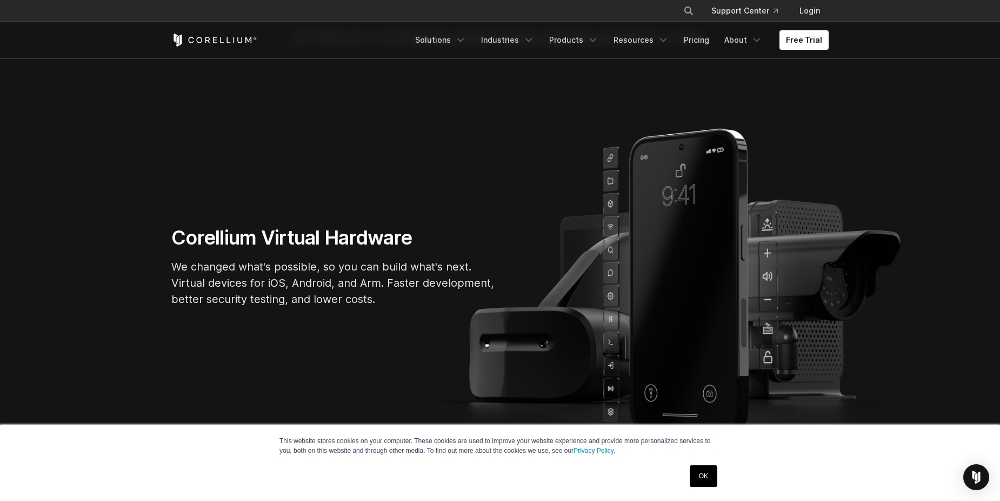 The width and height of the screenshot is (1000, 501). Describe the element at coordinates (743, 40) in the screenshot. I see `a: About` at that location.